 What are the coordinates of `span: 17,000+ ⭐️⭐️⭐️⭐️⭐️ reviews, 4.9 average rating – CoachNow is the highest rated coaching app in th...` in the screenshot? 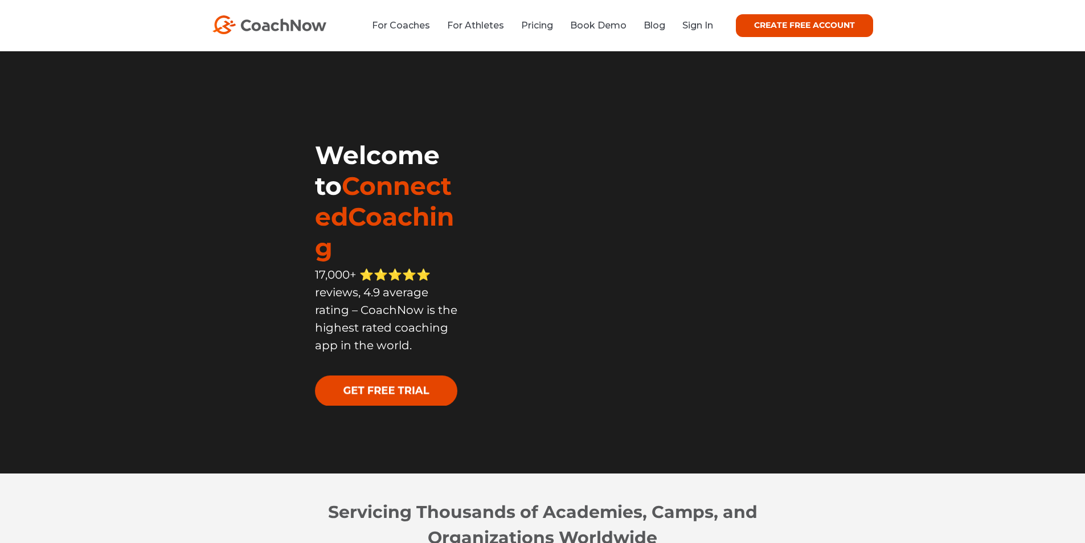 It's located at (386, 310).